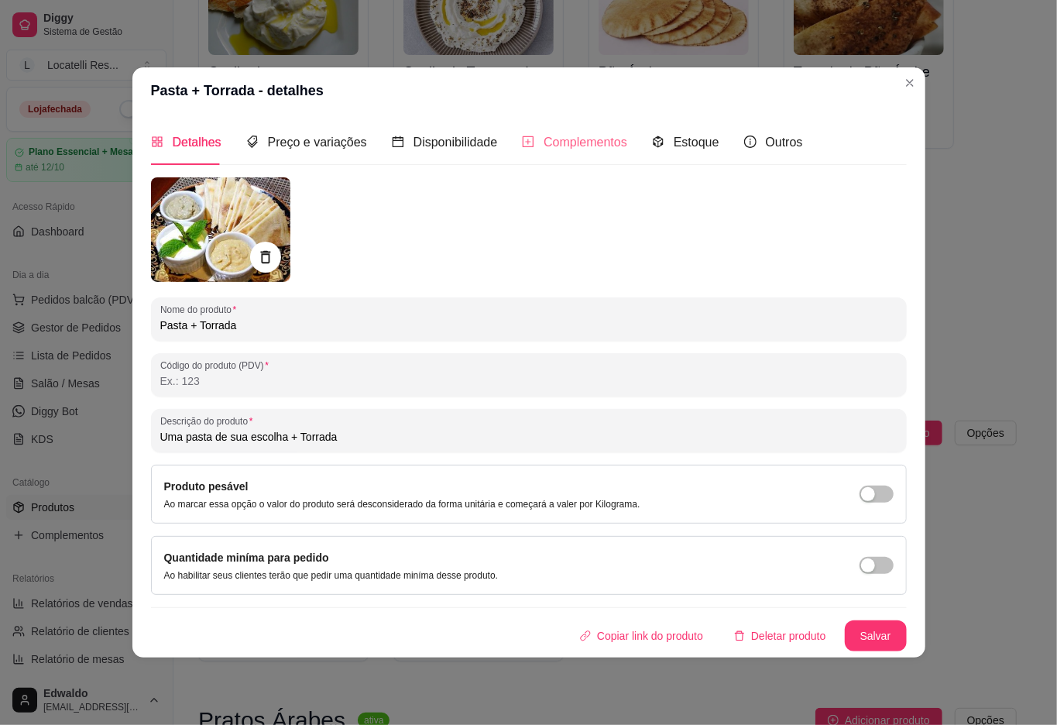 The image size is (1057, 725). I want to click on button: Close, so click(910, 83).